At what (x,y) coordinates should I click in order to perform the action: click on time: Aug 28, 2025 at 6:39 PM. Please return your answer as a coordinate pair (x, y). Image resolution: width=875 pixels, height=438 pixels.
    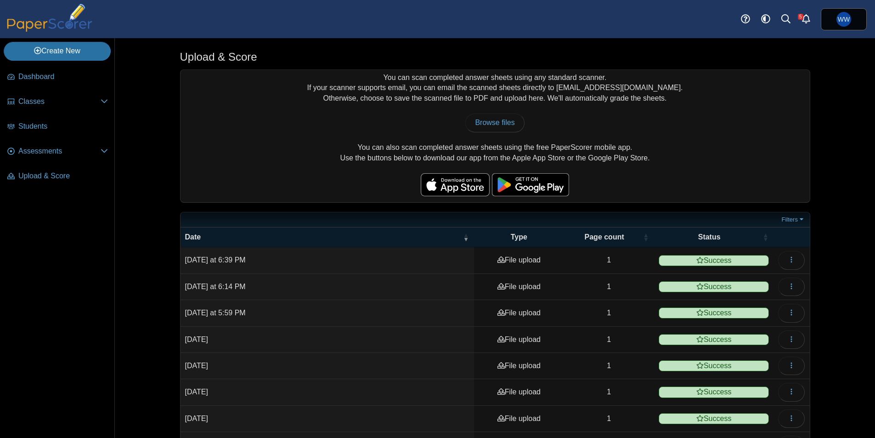
    Looking at the image, I should click on (216, 260).